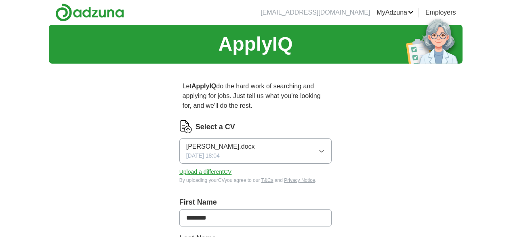 The height and width of the screenshot is (237, 511). I want to click on a: MyAdzuna, so click(395, 13).